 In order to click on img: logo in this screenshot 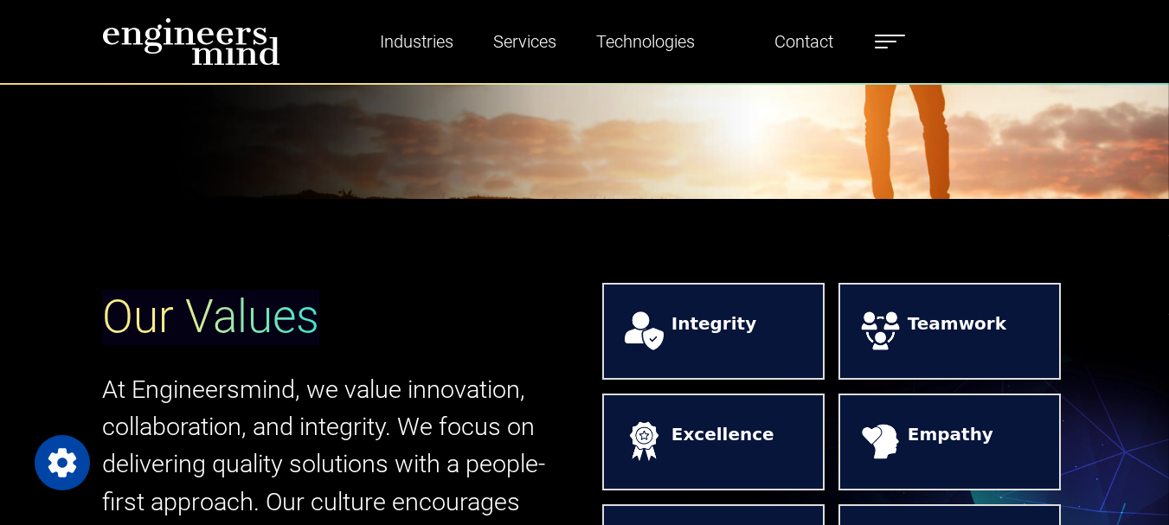, I will do `click(191, 42)`.